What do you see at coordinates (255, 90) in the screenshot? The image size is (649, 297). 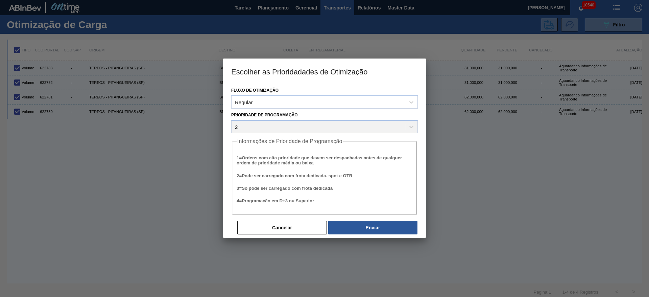 I see `label: Fluxo de Otimização` at bounding box center [255, 90].